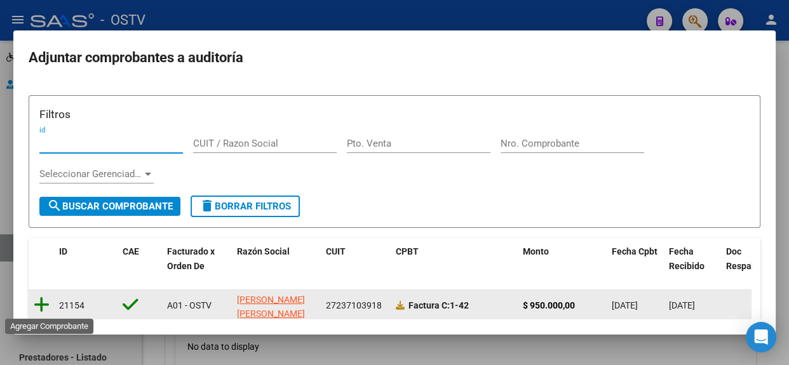 This screenshot has width=789, height=365. What do you see at coordinates (438, 305) in the screenshot?
I see `strong: 1-42` at bounding box center [438, 305].